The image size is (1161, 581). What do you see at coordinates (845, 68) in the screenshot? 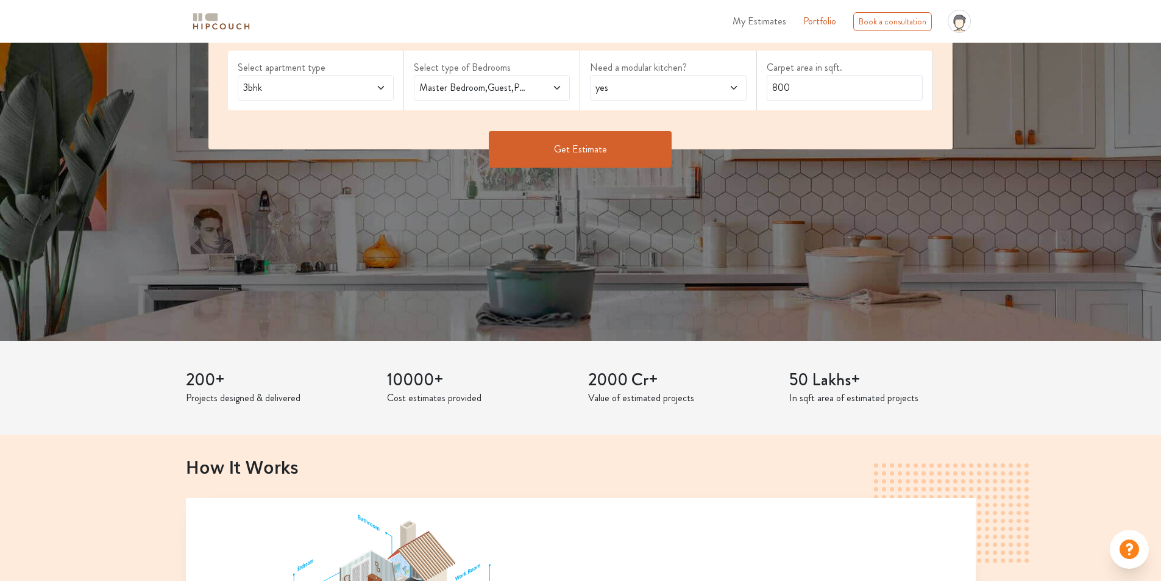
I see `label: Carpet area in sqft.` at bounding box center [845, 68].